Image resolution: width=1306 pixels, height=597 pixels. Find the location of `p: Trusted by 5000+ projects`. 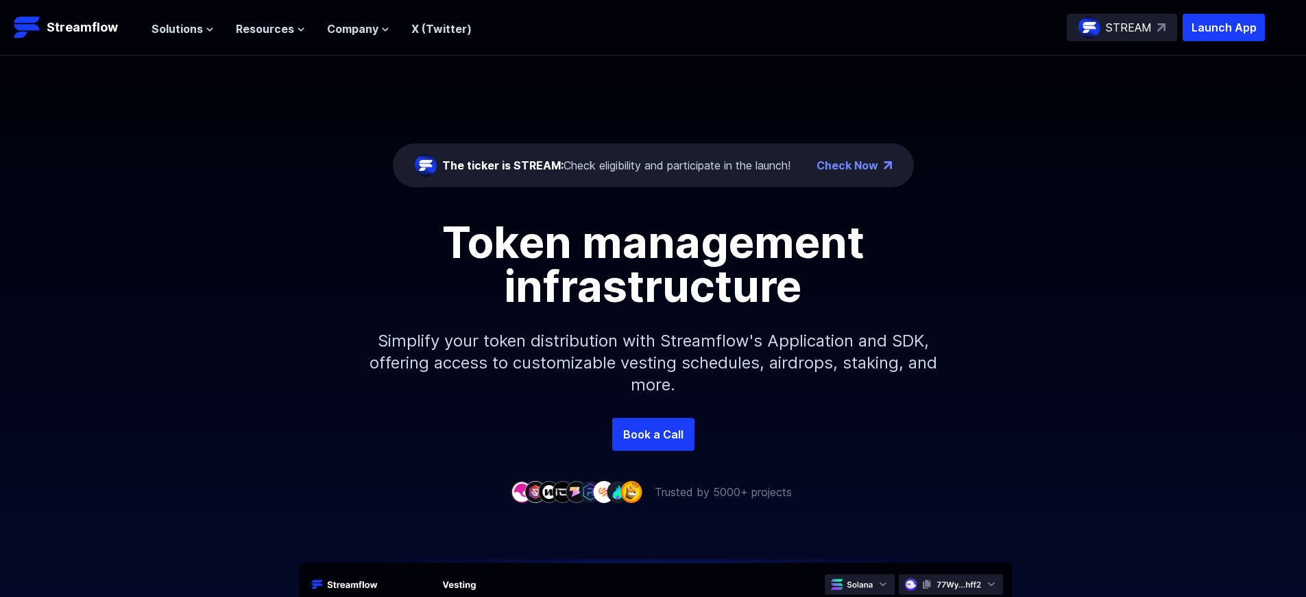

p: Trusted by 5000+ projects is located at coordinates (723, 492).